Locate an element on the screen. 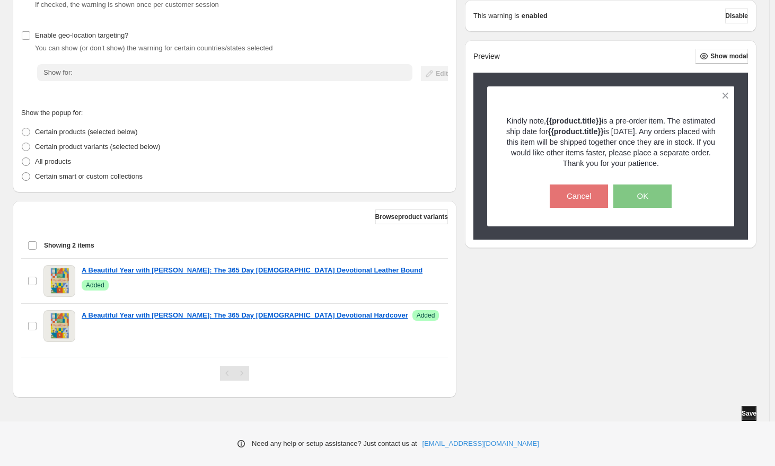  p: Certain smart or custom collections is located at coordinates (89, 177).